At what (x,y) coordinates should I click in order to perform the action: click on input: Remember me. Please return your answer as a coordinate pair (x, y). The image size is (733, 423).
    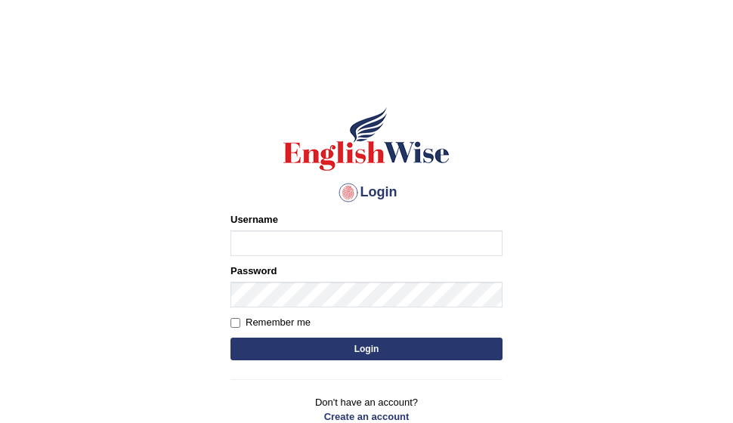
    Looking at the image, I should click on (235, 322).